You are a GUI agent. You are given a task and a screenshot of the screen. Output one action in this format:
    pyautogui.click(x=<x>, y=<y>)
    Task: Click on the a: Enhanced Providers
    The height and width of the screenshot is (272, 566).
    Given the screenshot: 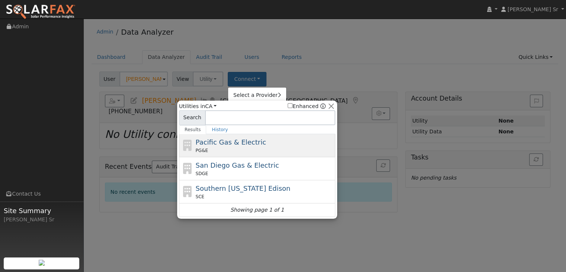 What is the action you would take?
    pyautogui.click(x=323, y=106)
    